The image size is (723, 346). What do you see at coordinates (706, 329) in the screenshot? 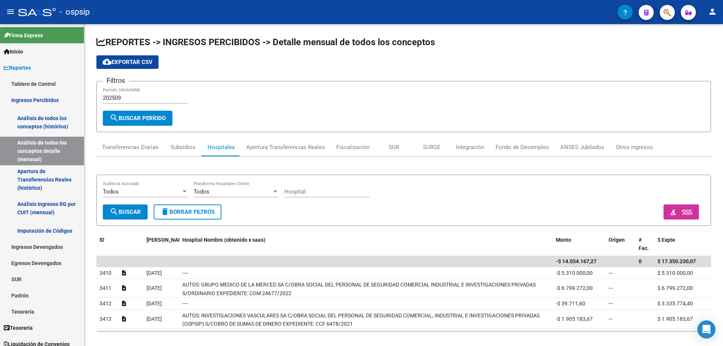
I see `div: Open Intercom Messenger` at bounding box center [706, 329].